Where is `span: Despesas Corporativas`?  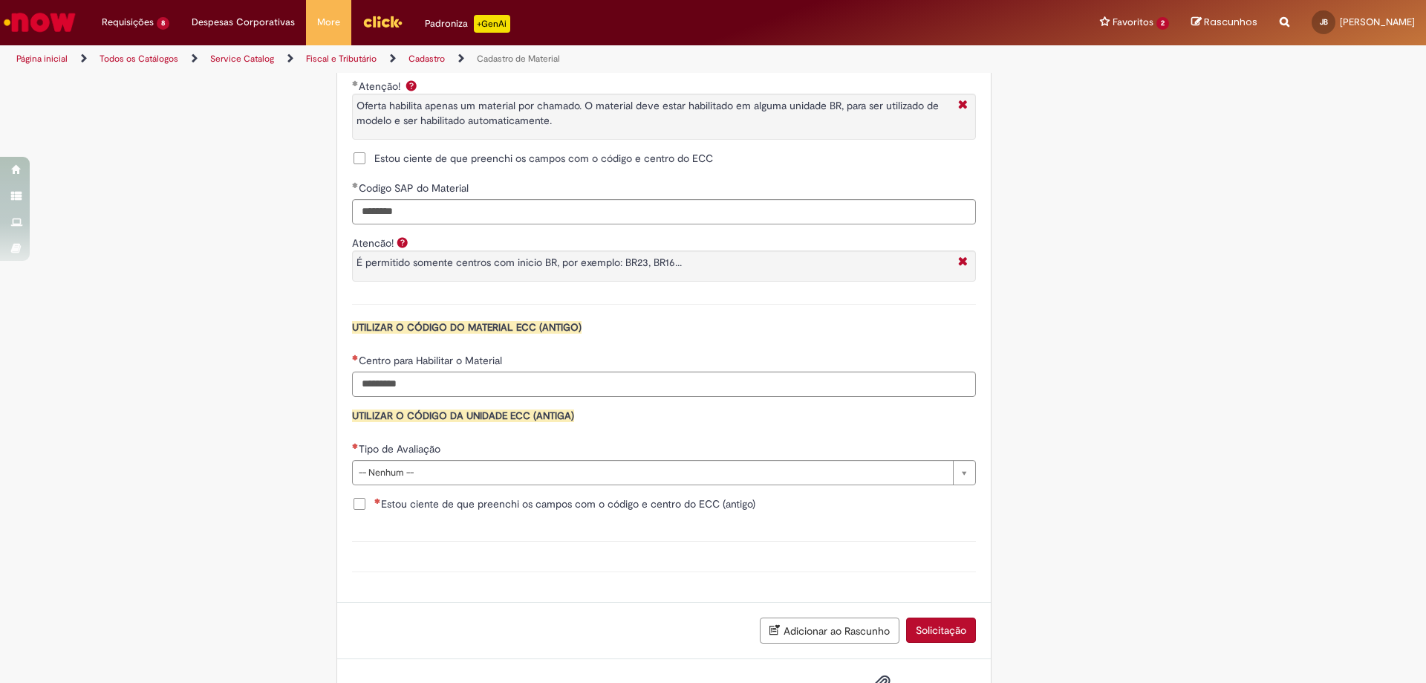 span: Despesas Corporativas is located at coordinates (243, 22).